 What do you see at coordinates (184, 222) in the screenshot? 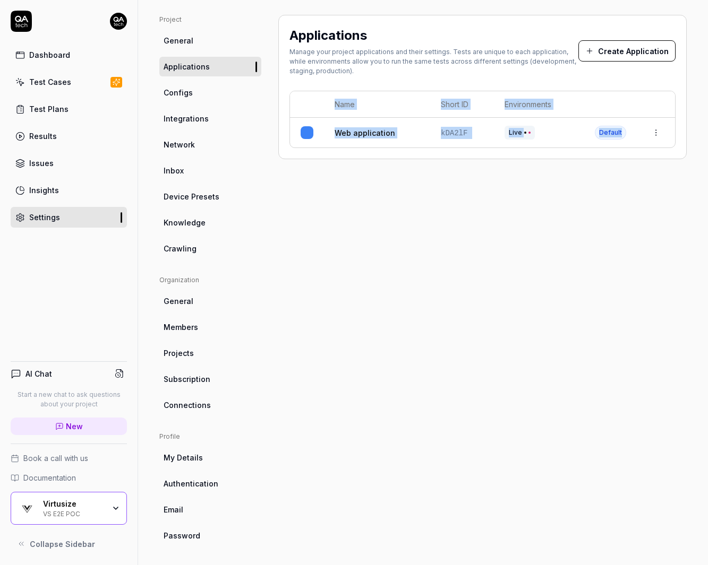
I see `span: Knowledge` at bounding box center [184, 222].